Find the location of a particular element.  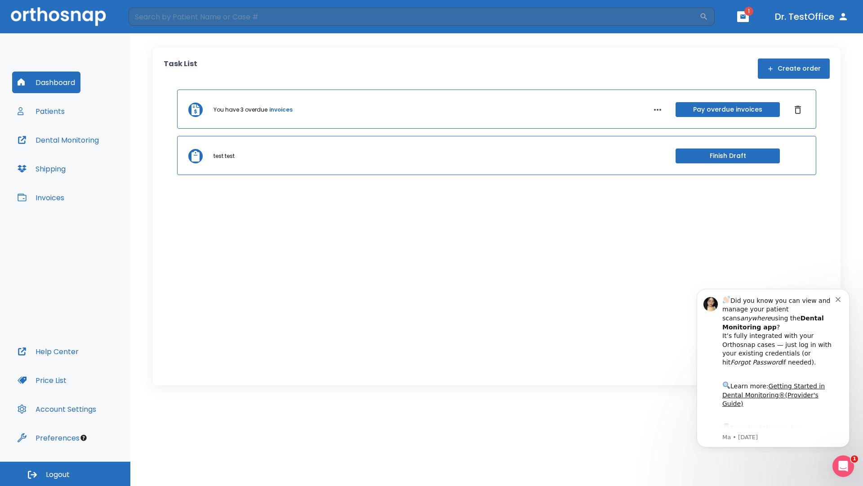

b: Dental Monitoring app is located at coordinates (90, 42).